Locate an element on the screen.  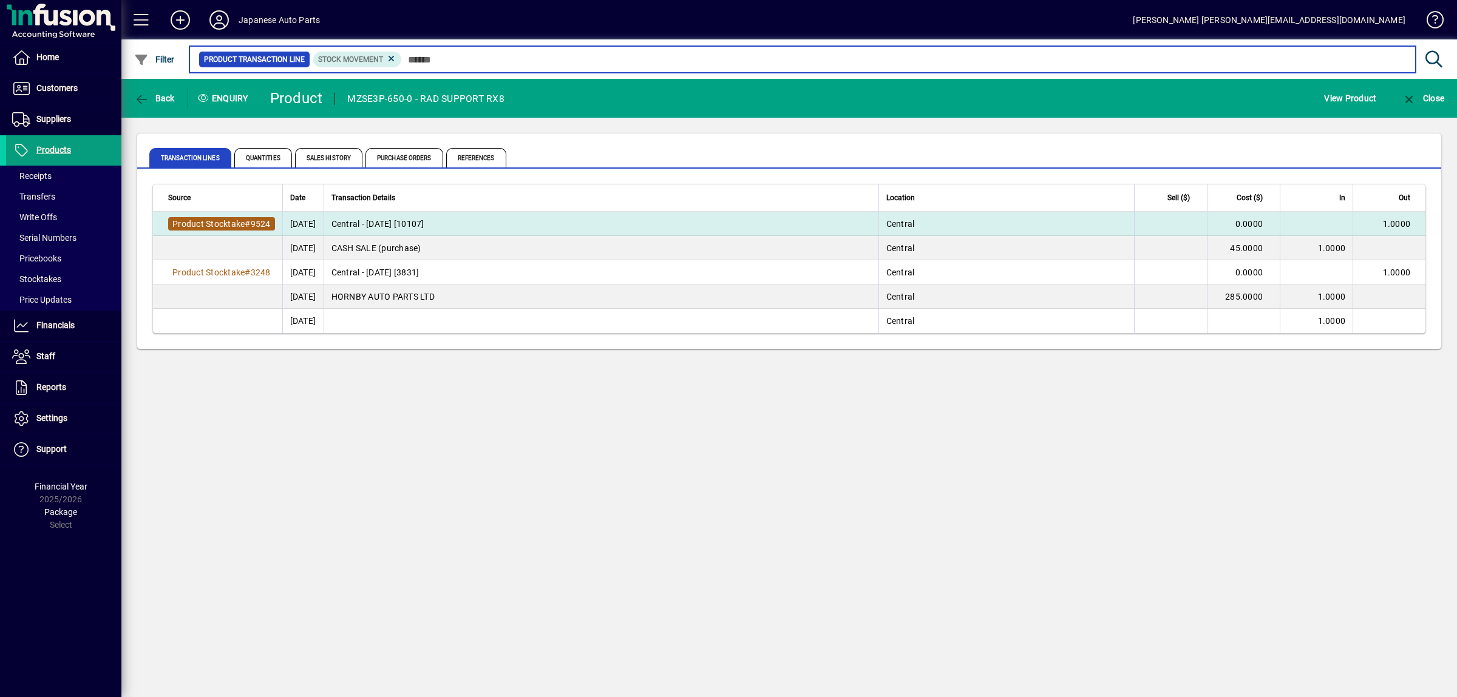
span: Quantities is located at coordinates (263, 158).